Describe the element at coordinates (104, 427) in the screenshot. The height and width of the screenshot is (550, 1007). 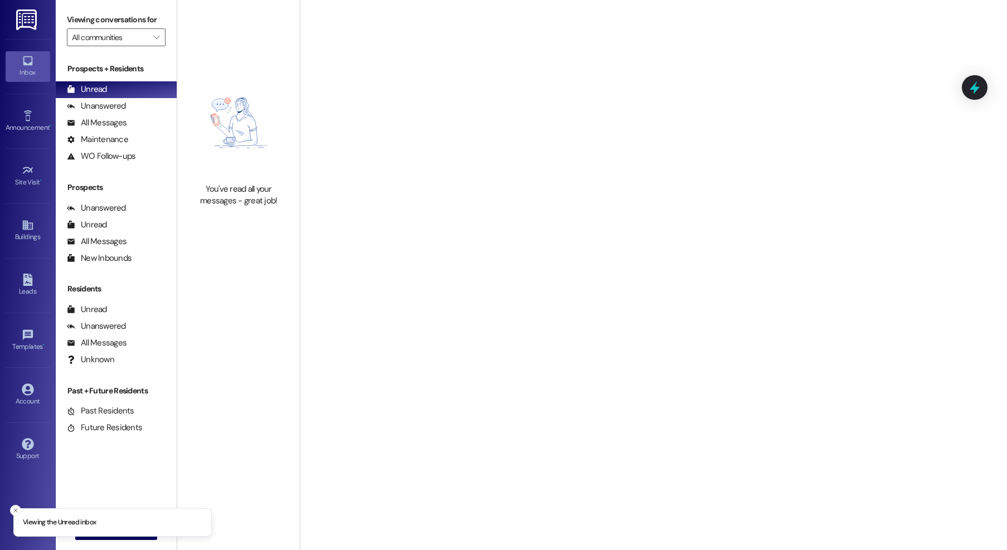
I see `div: Future Residents` at that location.